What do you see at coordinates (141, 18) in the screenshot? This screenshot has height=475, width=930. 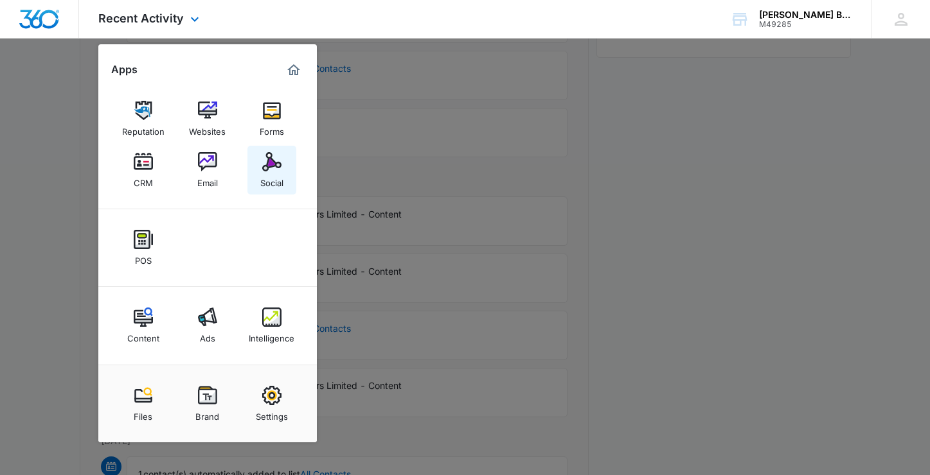 I see `span: Recent Activity` at bounding box center [141, 18].